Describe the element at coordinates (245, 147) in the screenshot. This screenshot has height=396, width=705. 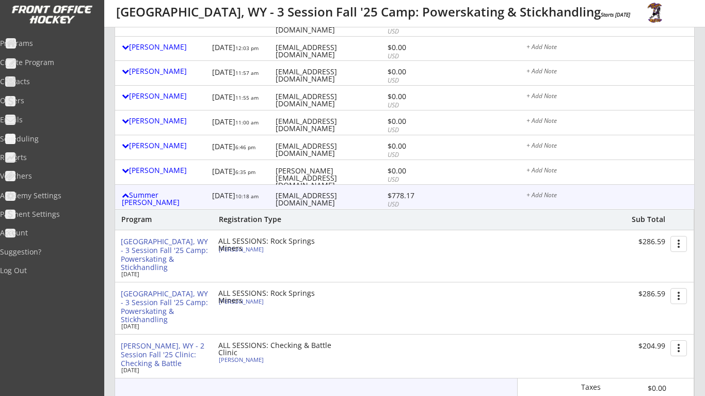
I see `font: 6:46 pm` at that location.